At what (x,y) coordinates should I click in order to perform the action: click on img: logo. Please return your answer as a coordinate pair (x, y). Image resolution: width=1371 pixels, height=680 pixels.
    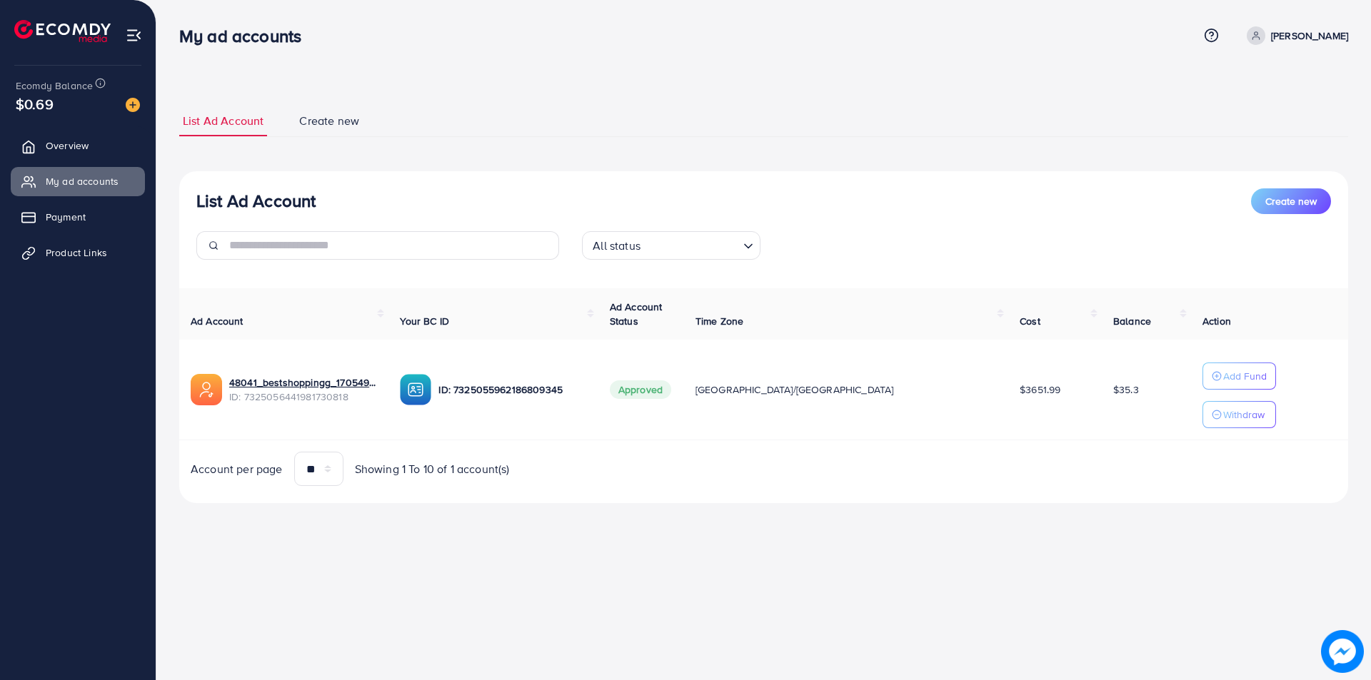
    Looking at the image, I should click on (62, 31).